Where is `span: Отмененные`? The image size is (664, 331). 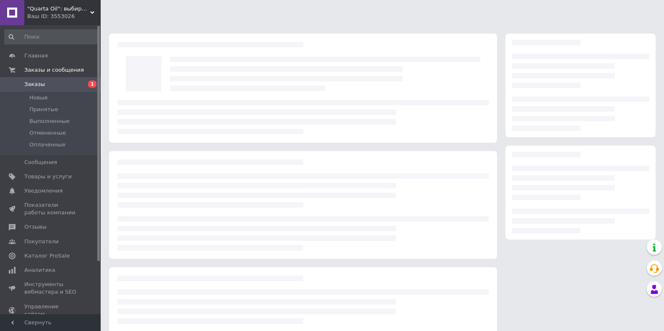 span: Отмененные is located at coordinates (47, 133).